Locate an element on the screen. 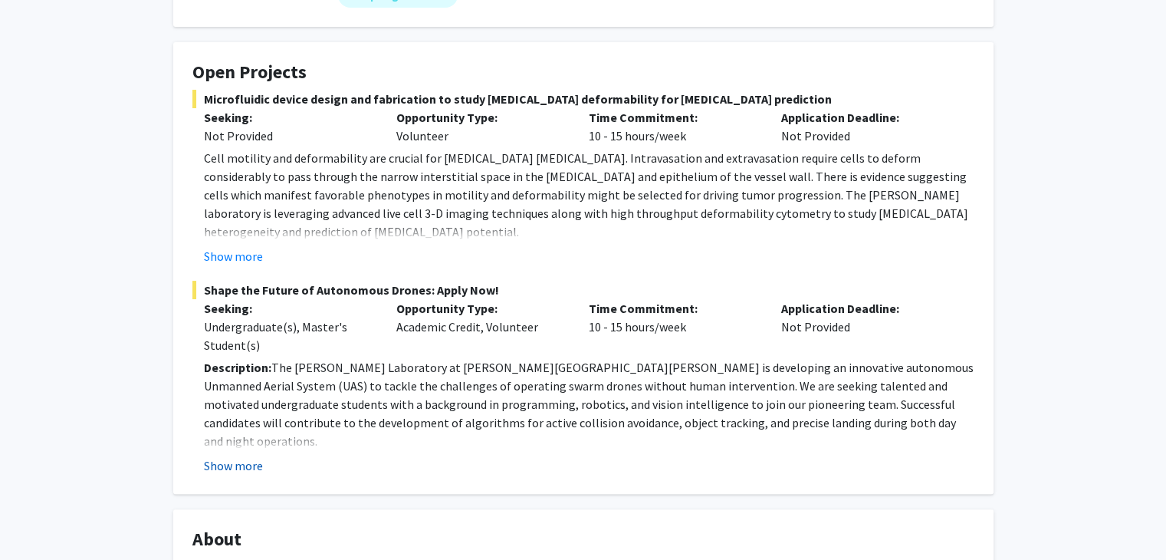 The image size is (1166, 560). strong: Description: is located at coordinates (238, 367).